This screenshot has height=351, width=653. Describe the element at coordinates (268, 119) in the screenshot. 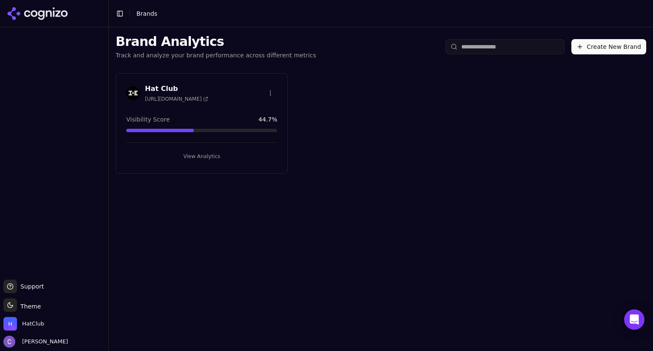

I see `span: 44.7 %` at that location.